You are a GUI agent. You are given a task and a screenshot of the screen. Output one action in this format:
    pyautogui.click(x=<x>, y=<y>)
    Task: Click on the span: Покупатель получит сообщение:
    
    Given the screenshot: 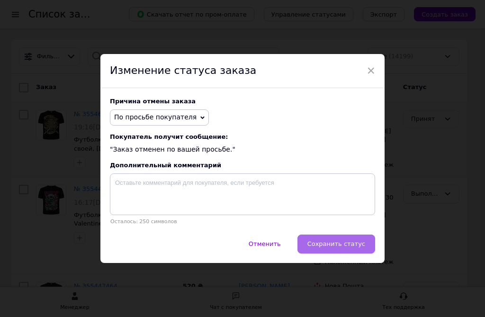 What is the action you would take?
    pyautogui.click(x=243, y=136)
    